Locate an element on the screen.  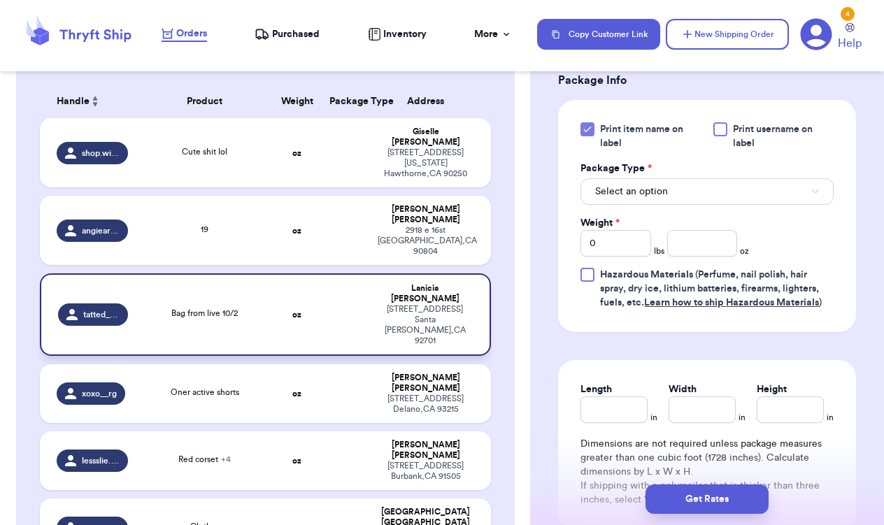
a: Purchased is located at coordinates (287, 34).